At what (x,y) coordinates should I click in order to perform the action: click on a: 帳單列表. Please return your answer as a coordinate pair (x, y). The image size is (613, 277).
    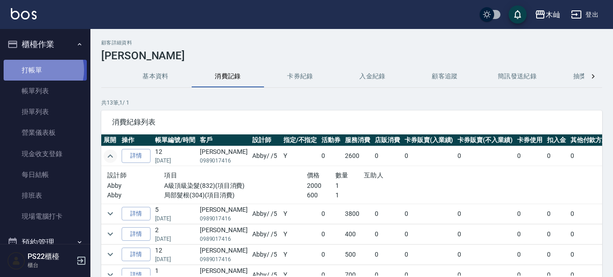
    Looking at the image, I should click on (45, 91).